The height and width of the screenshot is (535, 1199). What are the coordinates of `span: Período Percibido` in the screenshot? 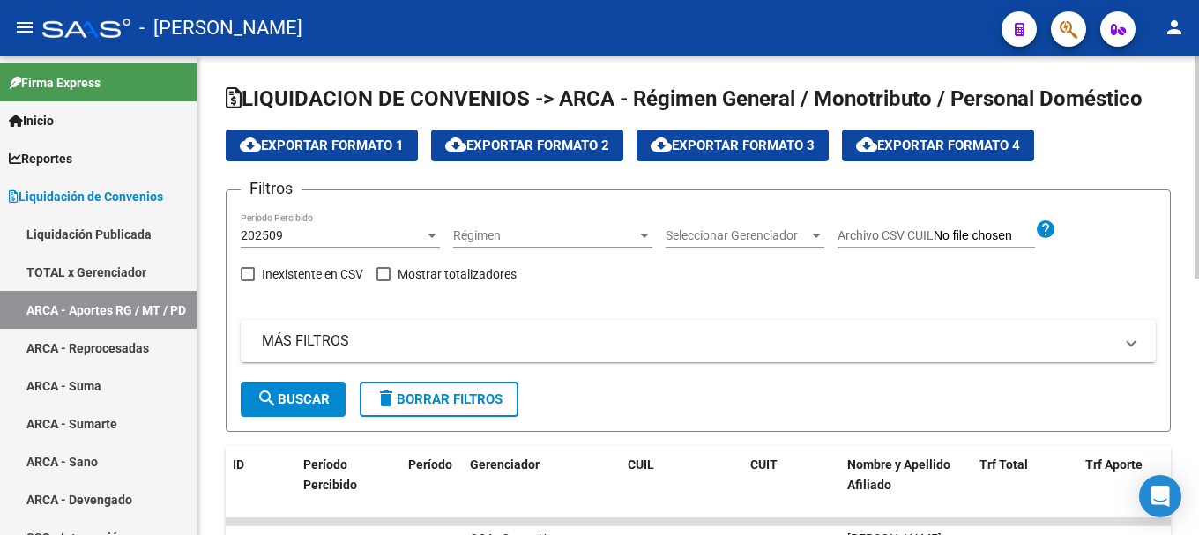 It's located at (330, 474).